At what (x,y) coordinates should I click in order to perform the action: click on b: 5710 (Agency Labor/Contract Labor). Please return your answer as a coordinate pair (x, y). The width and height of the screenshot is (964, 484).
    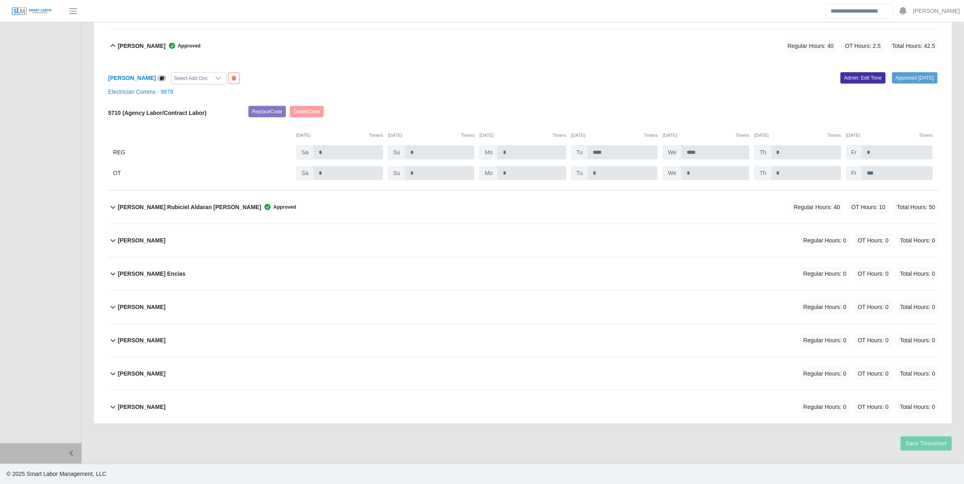
    Looking at the image, I should click on (157, 113).